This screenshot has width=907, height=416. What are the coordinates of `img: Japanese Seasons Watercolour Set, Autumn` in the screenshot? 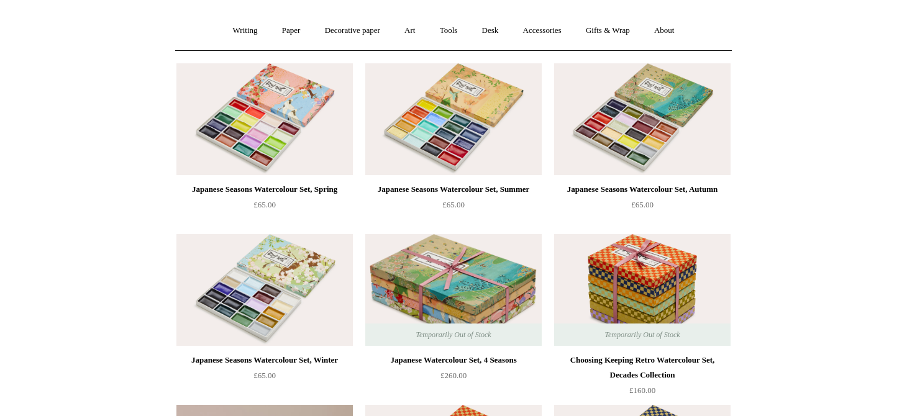 It's located at (642, 119).